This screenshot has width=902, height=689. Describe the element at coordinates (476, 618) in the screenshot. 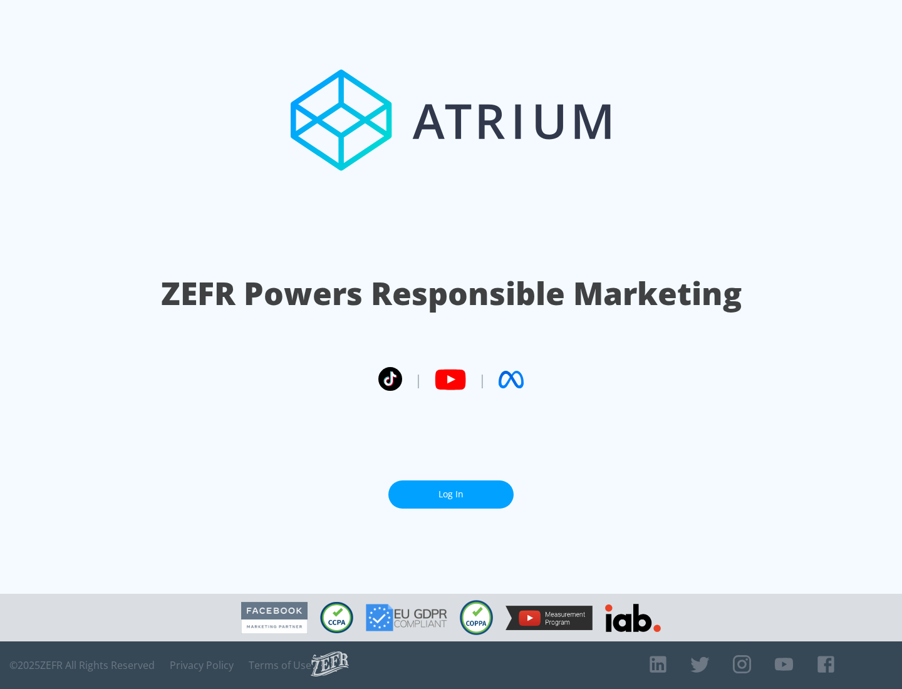

I see `img: COPPA Compliant` at that location.